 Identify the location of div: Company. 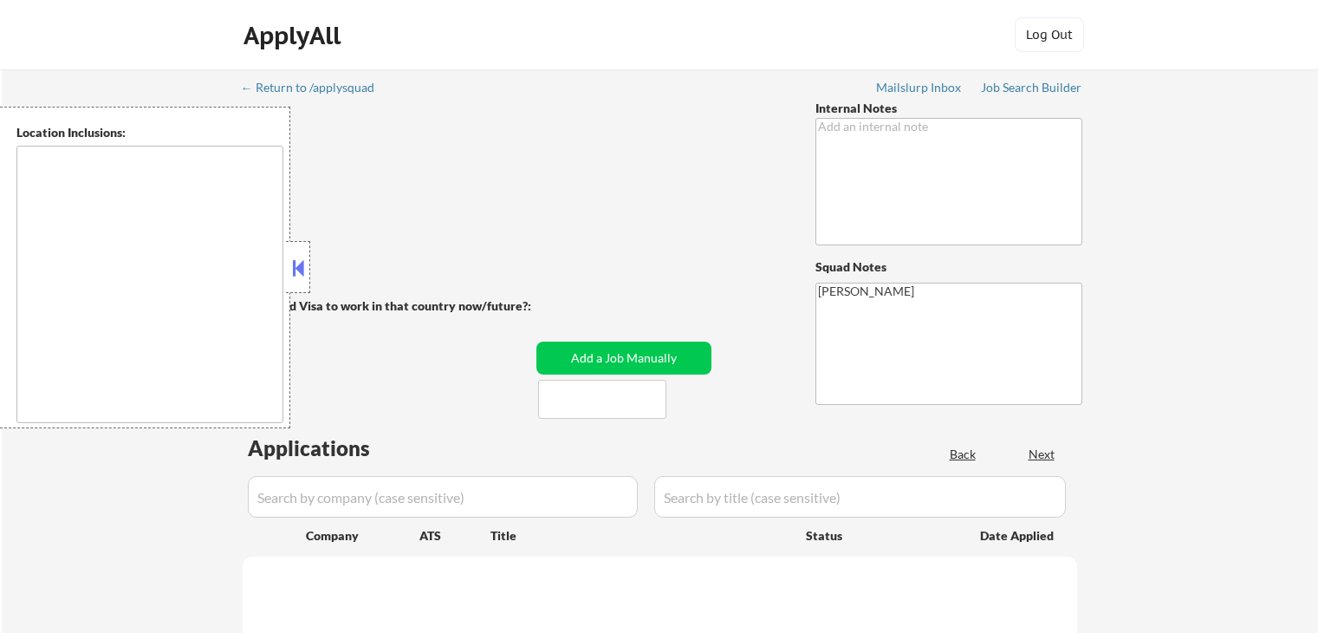
(362, 536).